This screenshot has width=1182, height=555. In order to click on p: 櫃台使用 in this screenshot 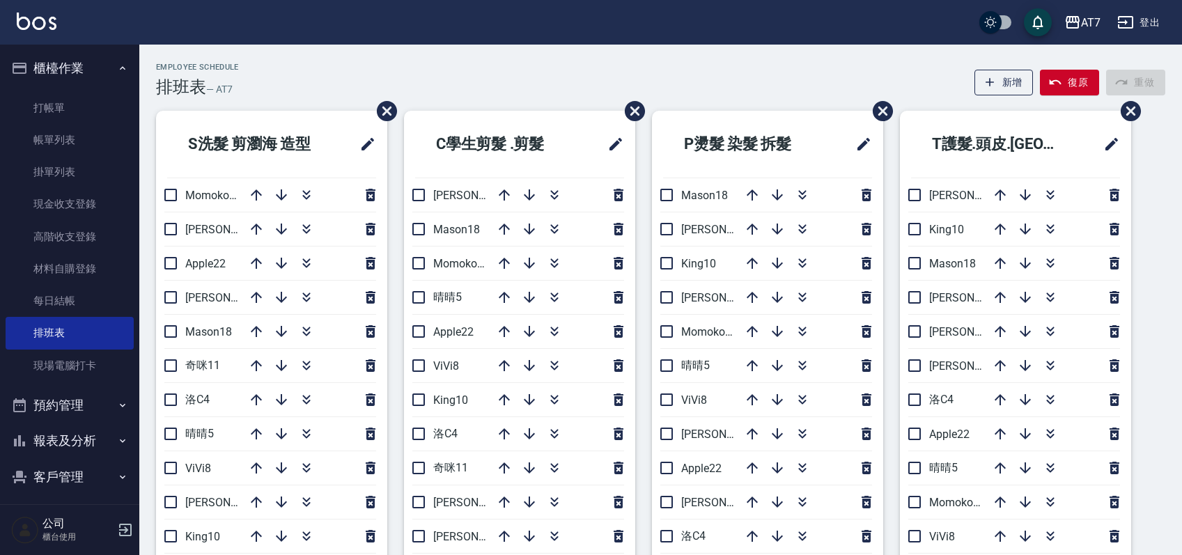, I will do `click(78, 537)`.